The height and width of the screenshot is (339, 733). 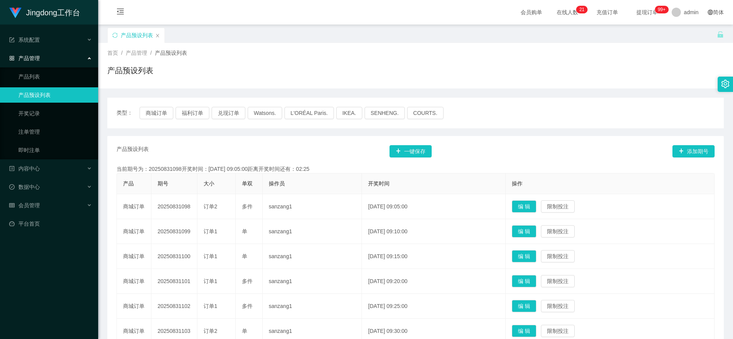 What do you see at coordinates (156, 113) in the screenshot?
I see `button: 商城订单` at bounding box center [156, 113].